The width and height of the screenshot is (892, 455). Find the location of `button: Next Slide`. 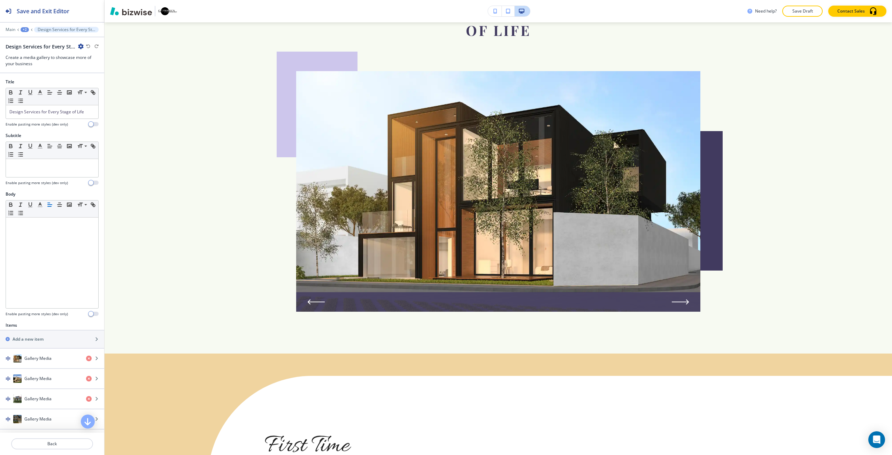

button: Next Slide is located at coordinates (681, 302).